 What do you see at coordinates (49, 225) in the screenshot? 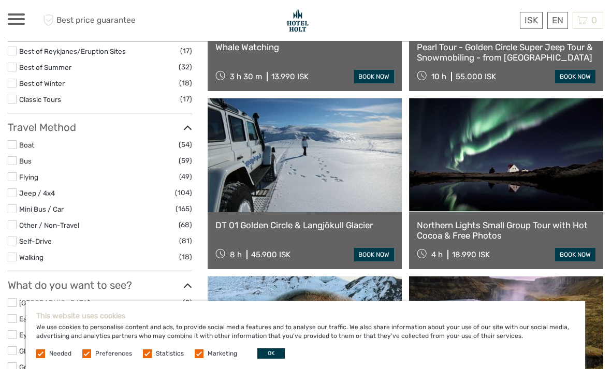
I see `a: Other / Non-Travel` at bounding box center [49, 225].